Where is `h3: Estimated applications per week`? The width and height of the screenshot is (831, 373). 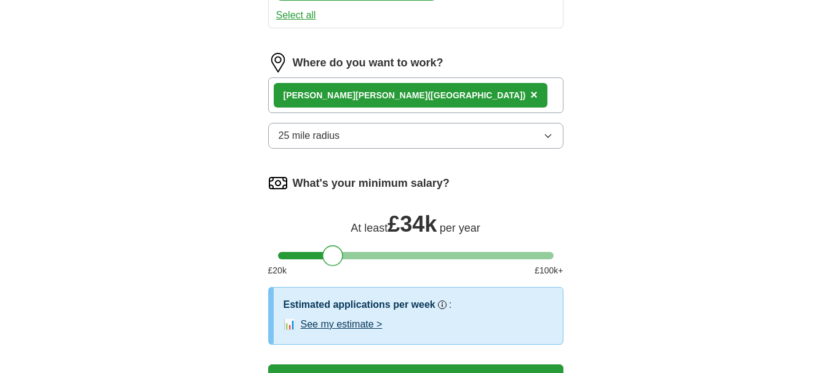
h3: Estimated applications per week is located at coordinates (359, 305).